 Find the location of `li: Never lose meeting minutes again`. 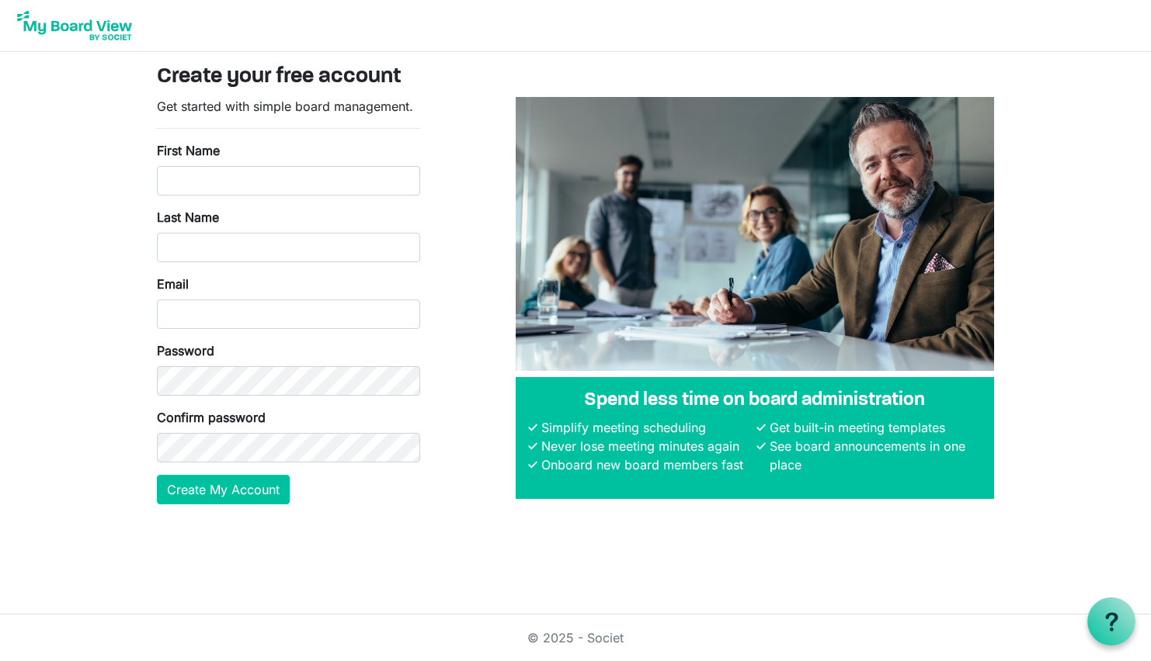

li: Never lose meeting minutes again is located at coordinates (645, 446).